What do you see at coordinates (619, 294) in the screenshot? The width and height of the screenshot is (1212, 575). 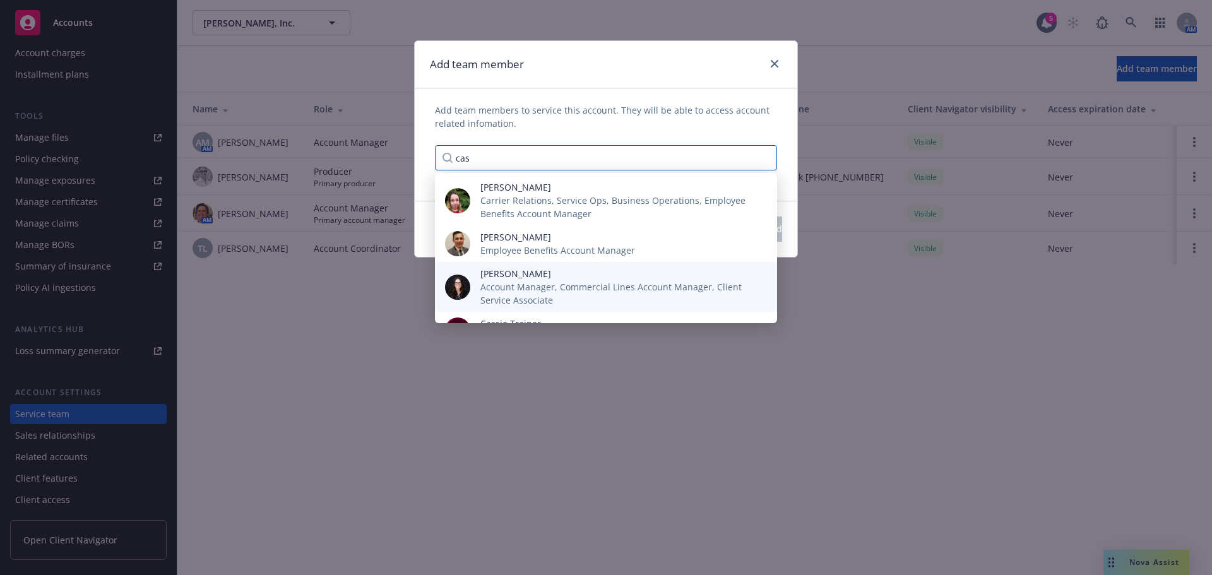 I see `span: Account Manager, Commercial Lines Account Manager, Client Service Associate` at bounding box center [619, 294].